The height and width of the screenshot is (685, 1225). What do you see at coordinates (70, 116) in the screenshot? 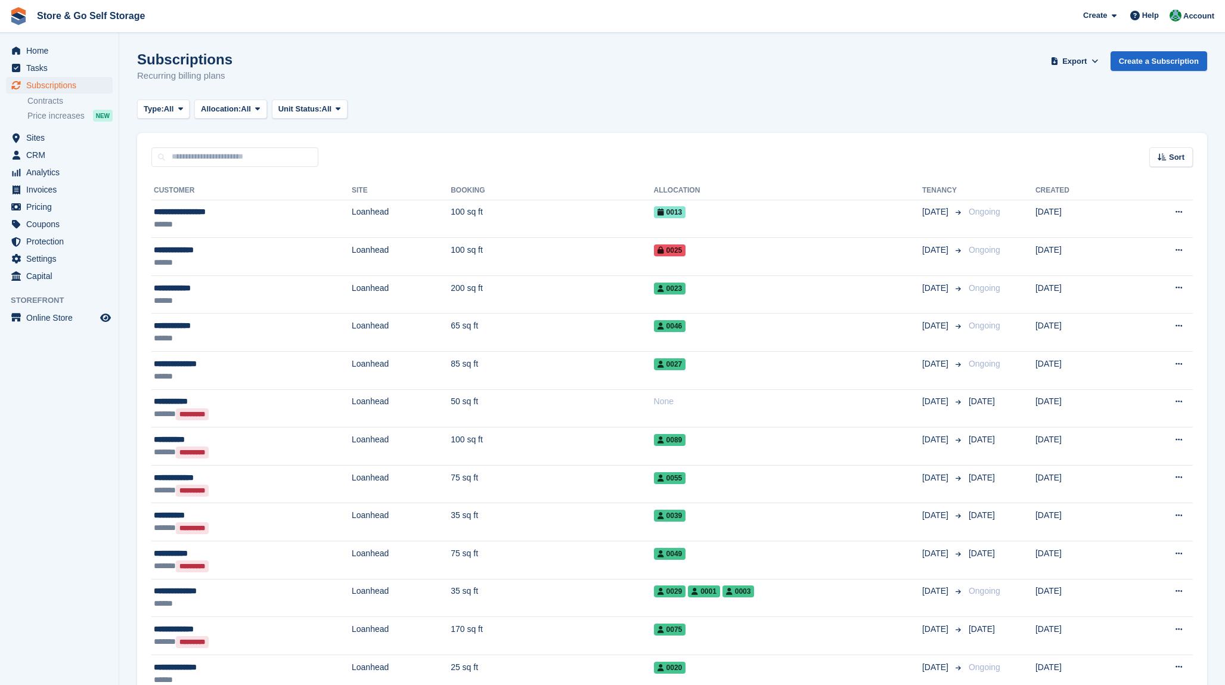
I see `a: Price increases NEW` at bounding box center [70, 116].